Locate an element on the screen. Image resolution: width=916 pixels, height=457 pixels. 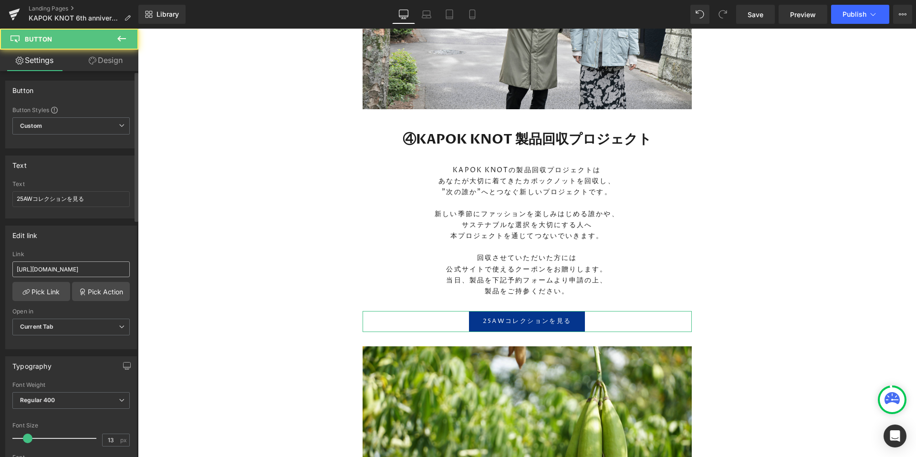
div: Button Styles is located at coordinates (71, 110).